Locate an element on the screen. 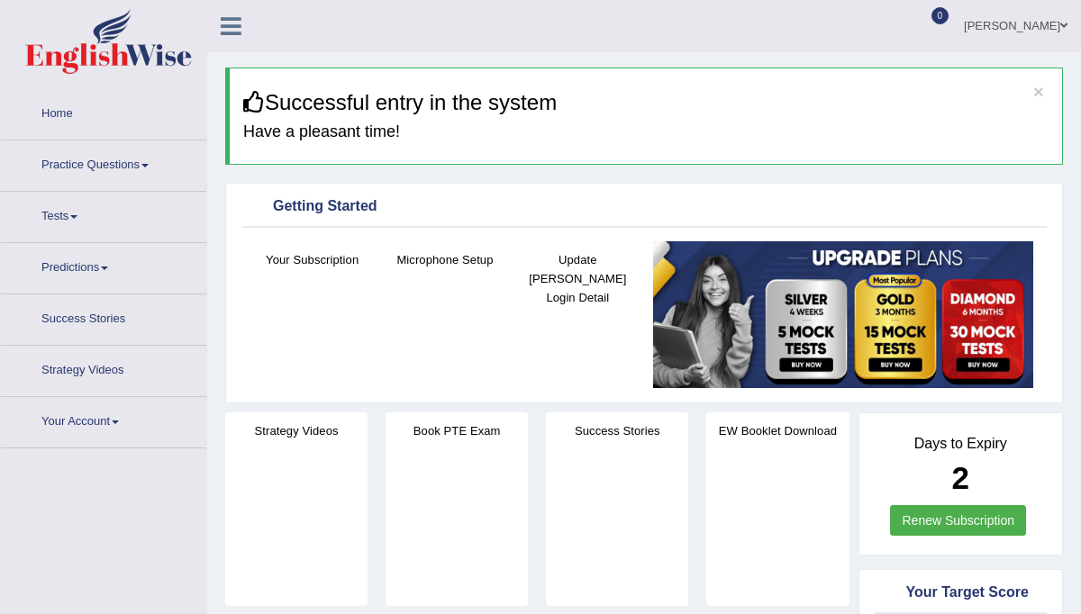 This screenshot has width=1081, height=614. h4: Have a pleasant time! is located at coordinates (646, 132).